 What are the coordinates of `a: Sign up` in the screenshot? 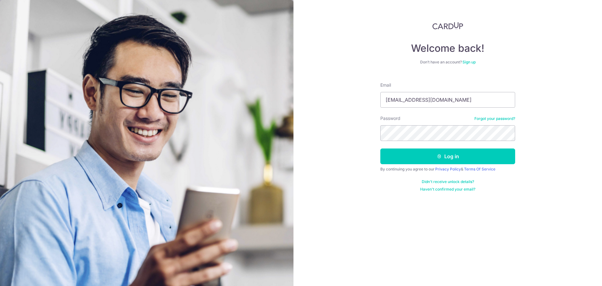 It's located at (469, 62).